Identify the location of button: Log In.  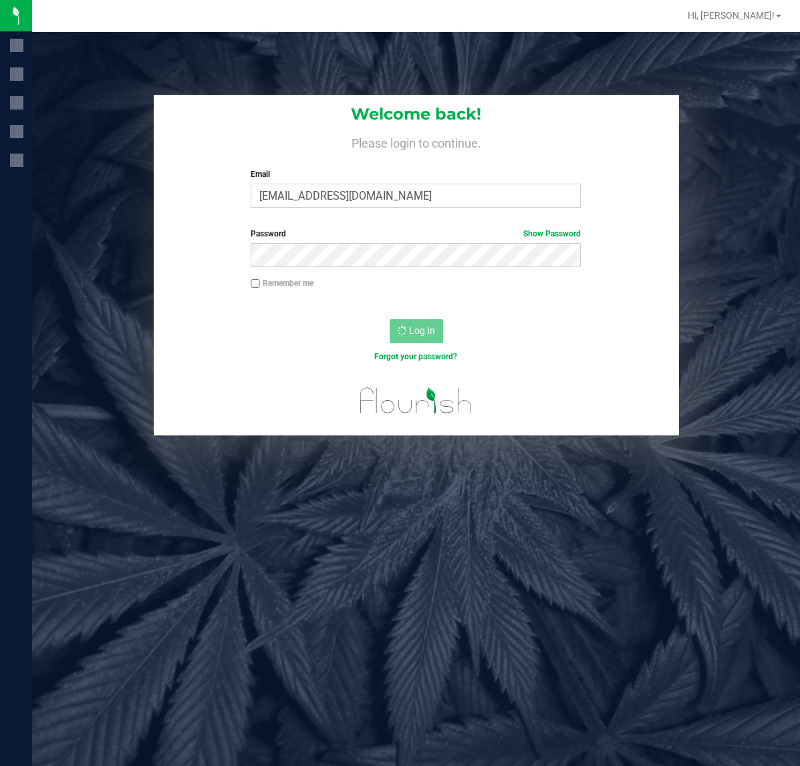
(416, 331).